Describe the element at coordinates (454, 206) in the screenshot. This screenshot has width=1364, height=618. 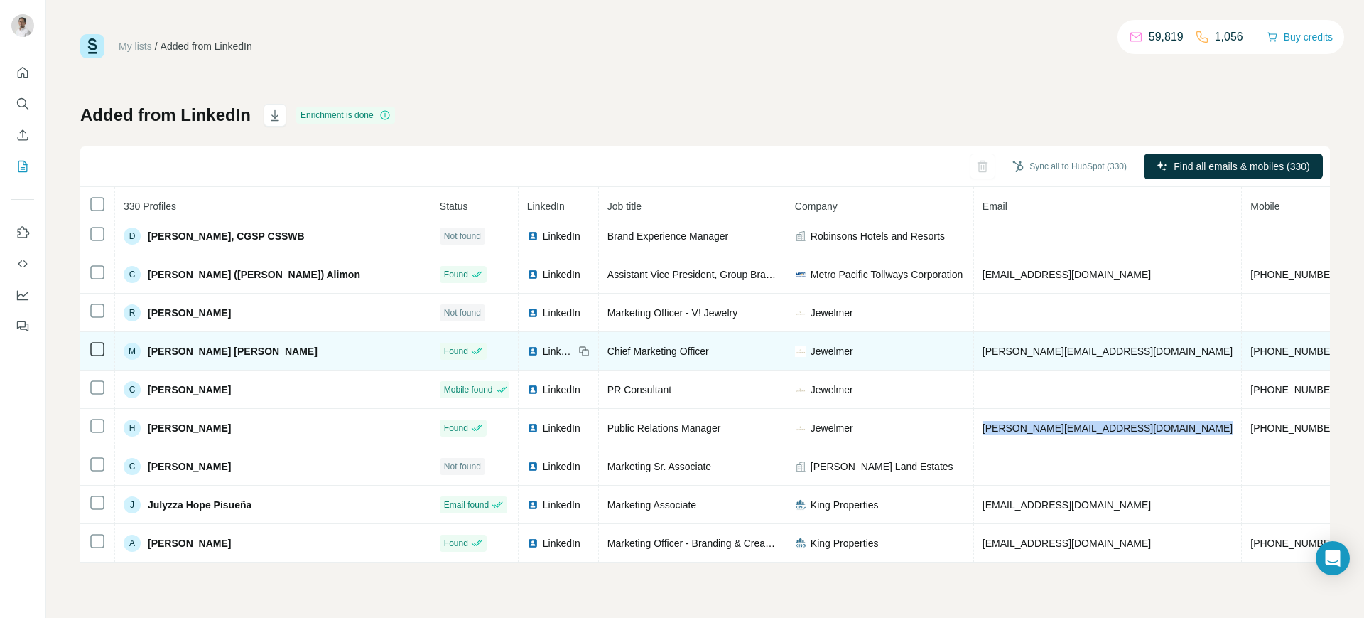
I see `span: Status` at that location.